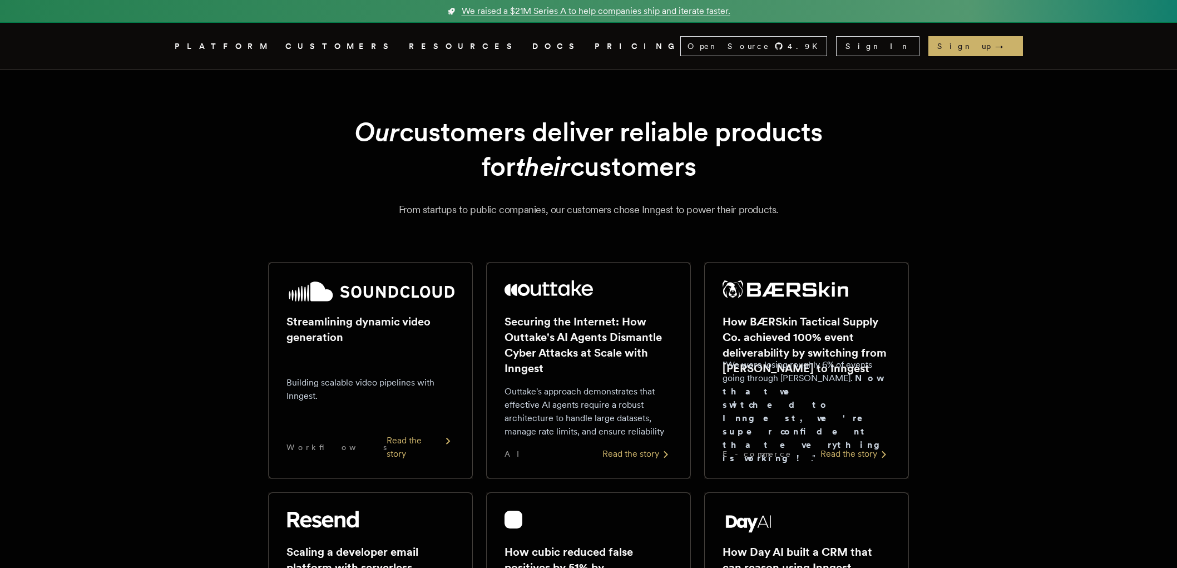 This screenshot has width=1177, height=568. Describe the element at coordinates (370, 291) in the screenshot. I see `img: SoundCloud` at that location.